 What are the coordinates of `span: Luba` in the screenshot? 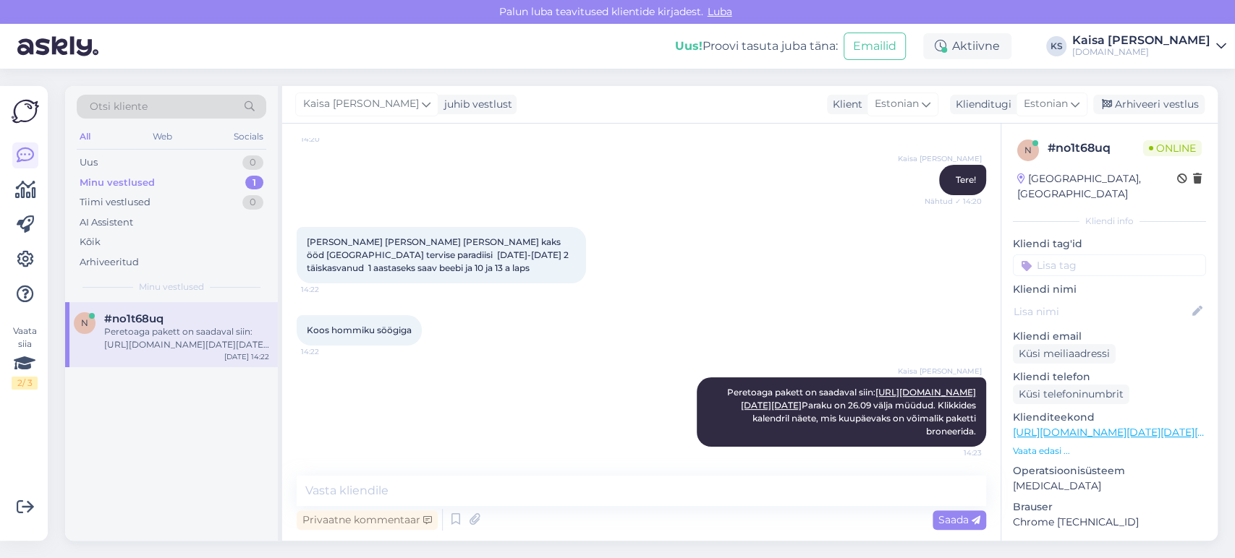 It's located at (720, 12).